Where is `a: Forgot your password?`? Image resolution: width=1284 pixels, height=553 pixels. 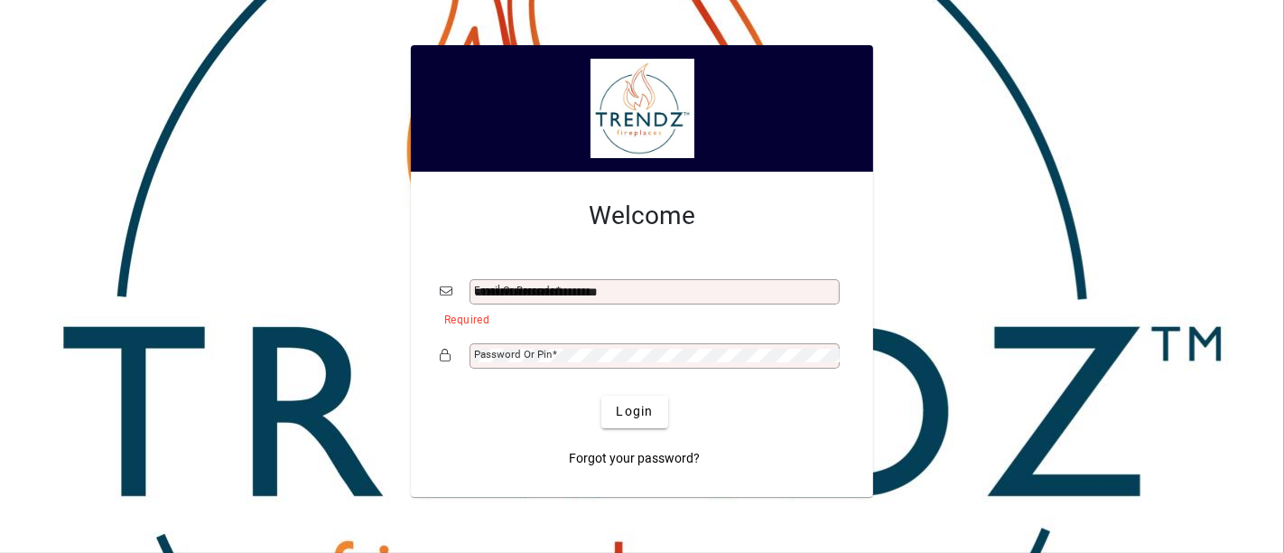 a: Forgot your password? is located at coordinates (635, 459).